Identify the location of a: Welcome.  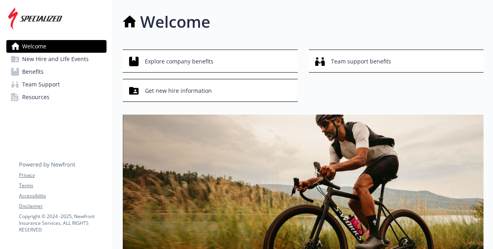
(56, 46).